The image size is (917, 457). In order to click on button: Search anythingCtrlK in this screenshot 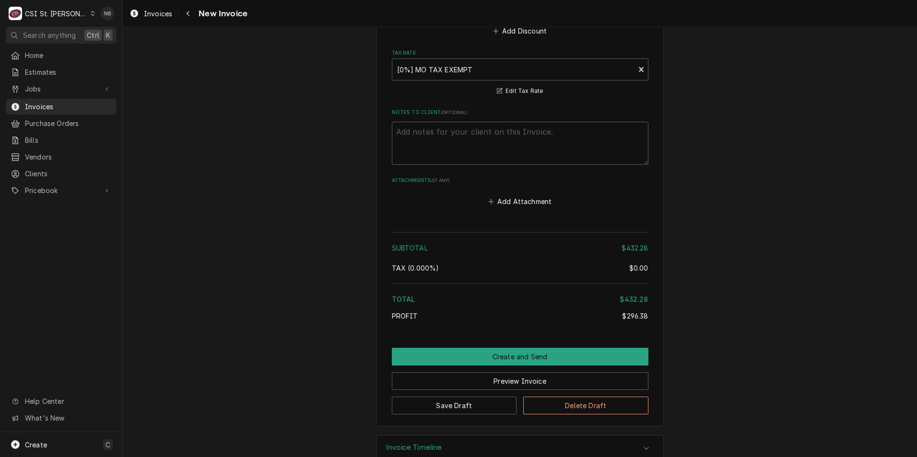, I will do `click(61, 35)`.